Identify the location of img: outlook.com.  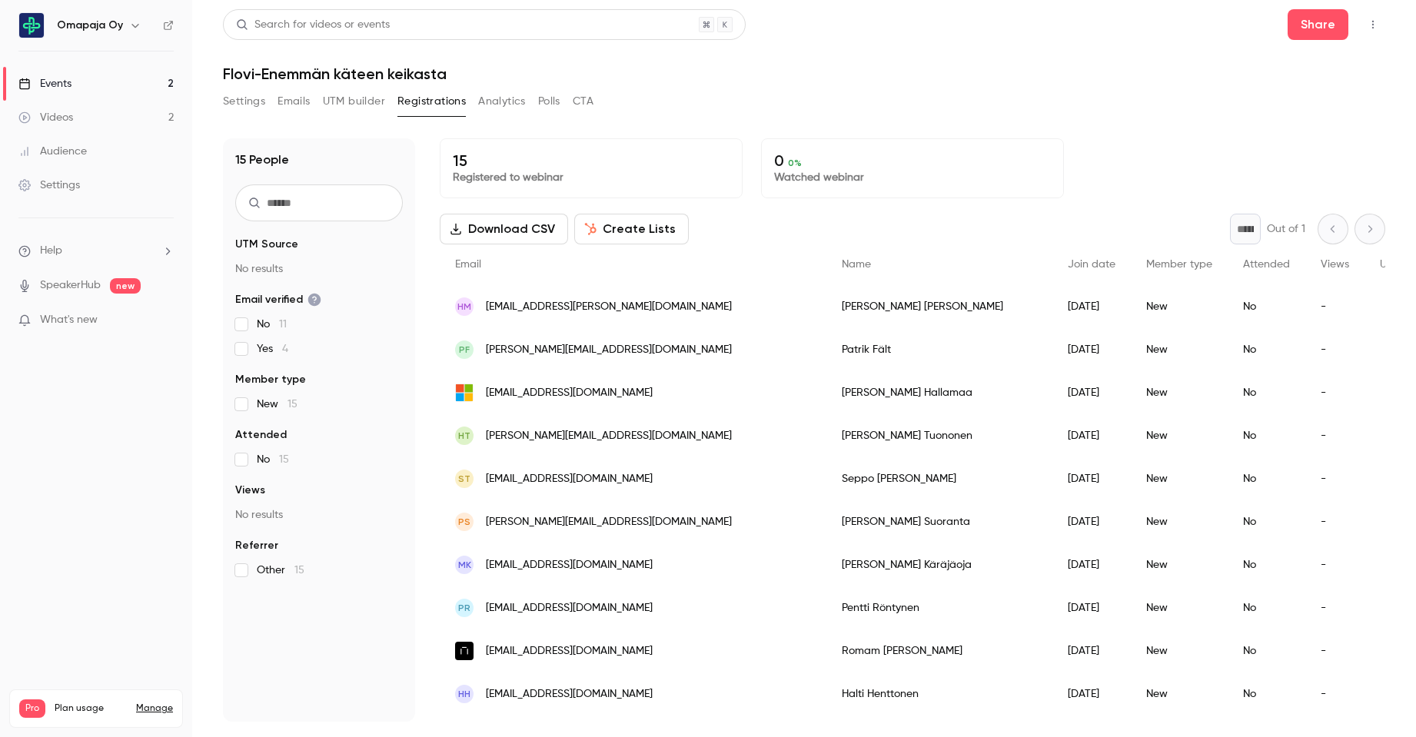
(464, 393).